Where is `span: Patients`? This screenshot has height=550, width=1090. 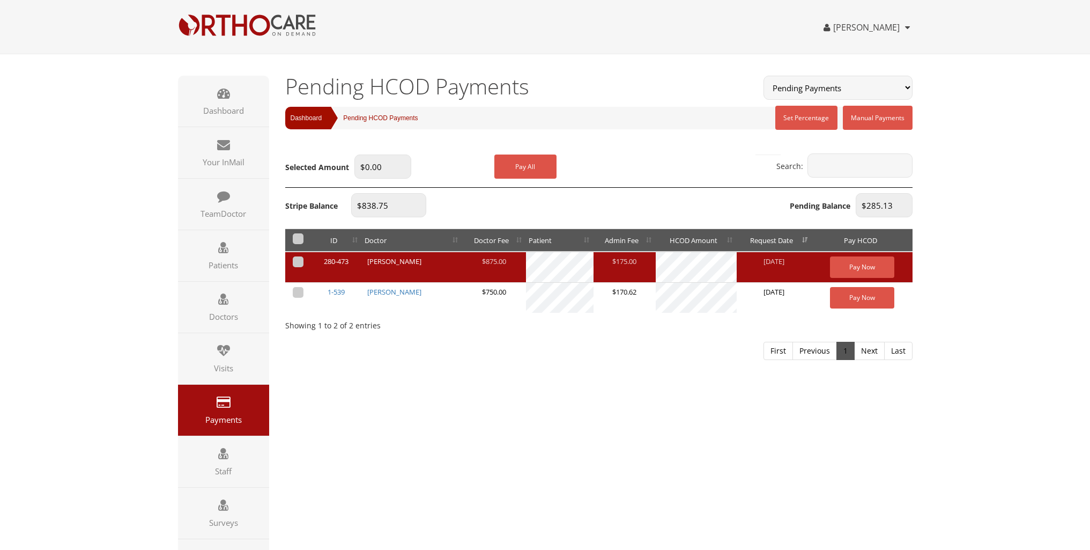 span: Patients is located at coordinates (224, 265).